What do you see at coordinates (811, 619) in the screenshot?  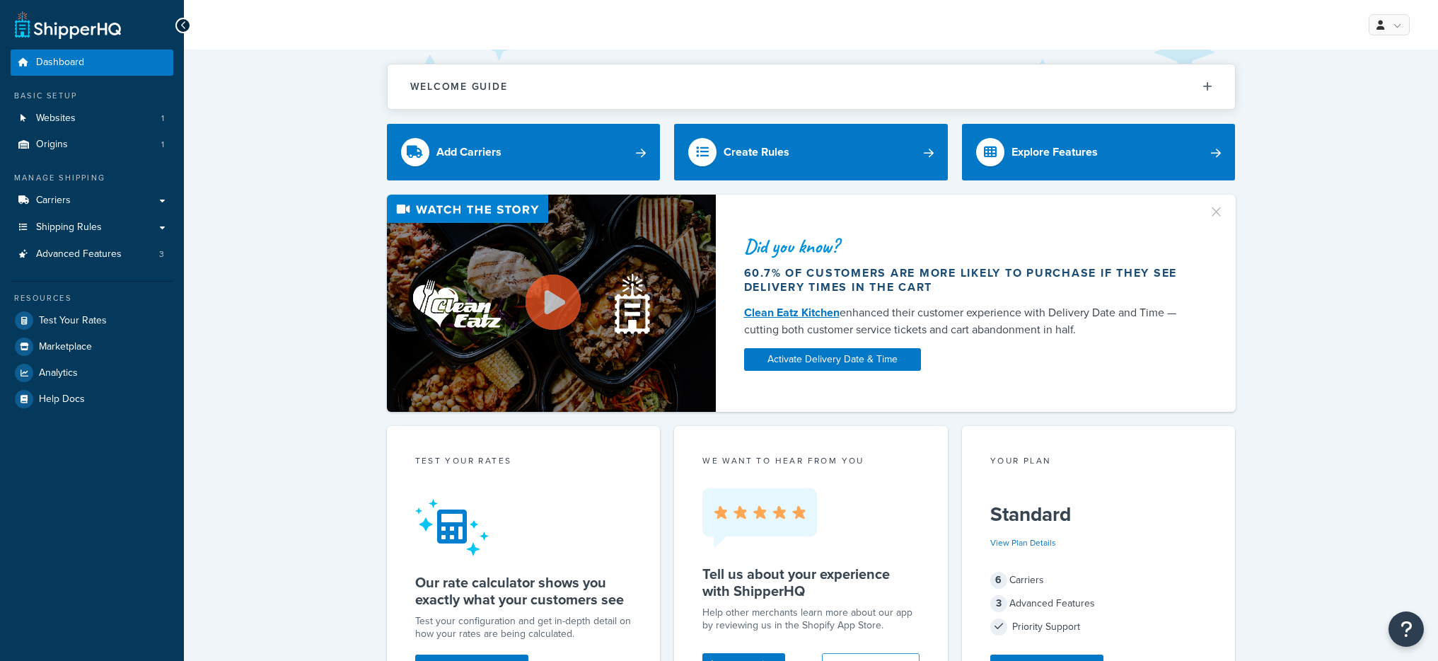 I see `p: Help other merchants learn more about our app by reviewing us in the Shopify App Store.` at bounding box center [811, 619].